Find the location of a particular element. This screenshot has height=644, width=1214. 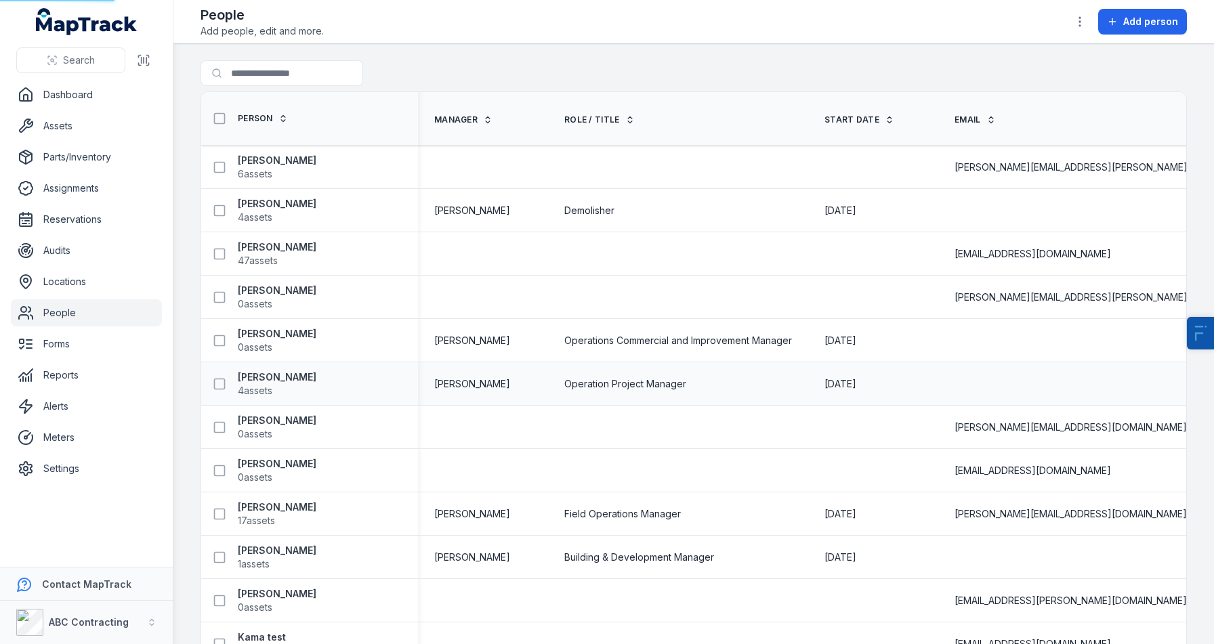

span: Field Operations Manager is located at coordinates (623, 514).